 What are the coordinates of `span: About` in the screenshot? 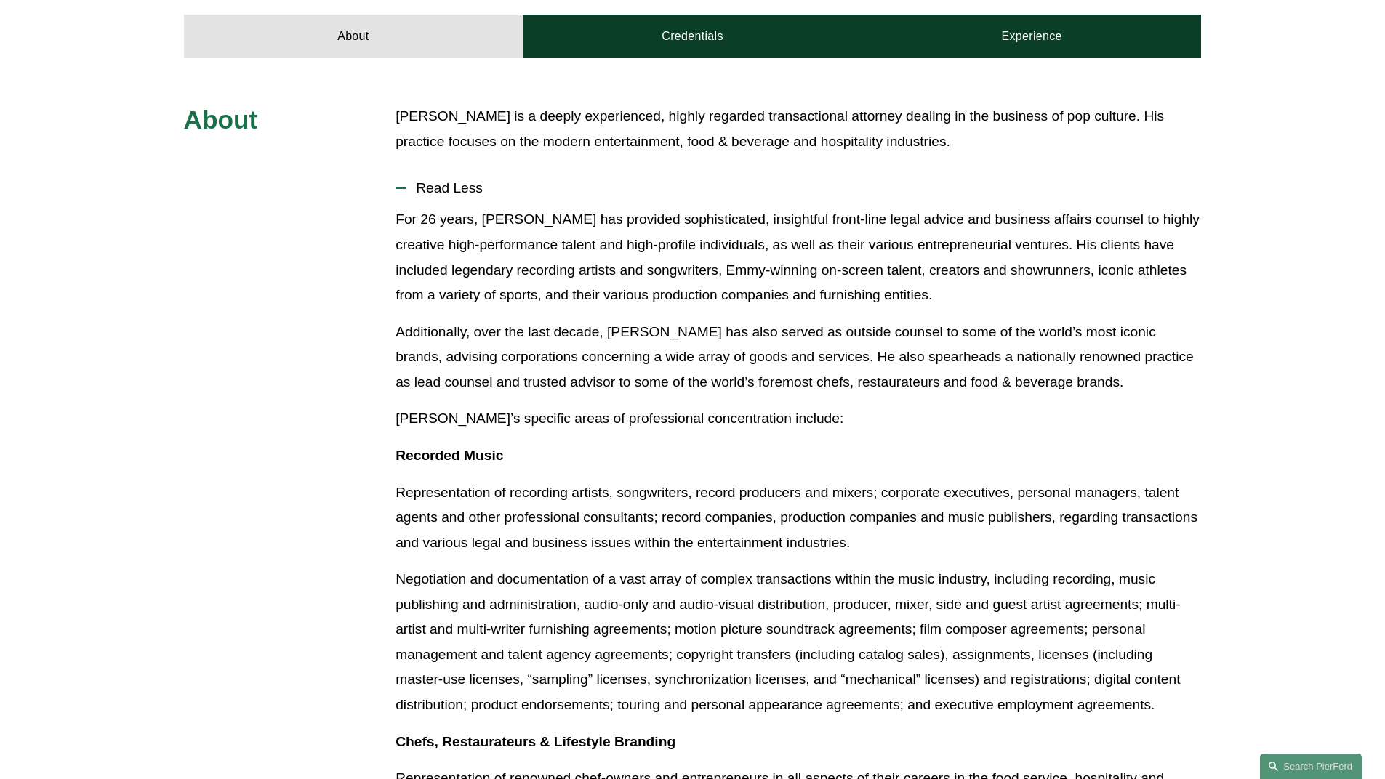 It's located at (221, 119).